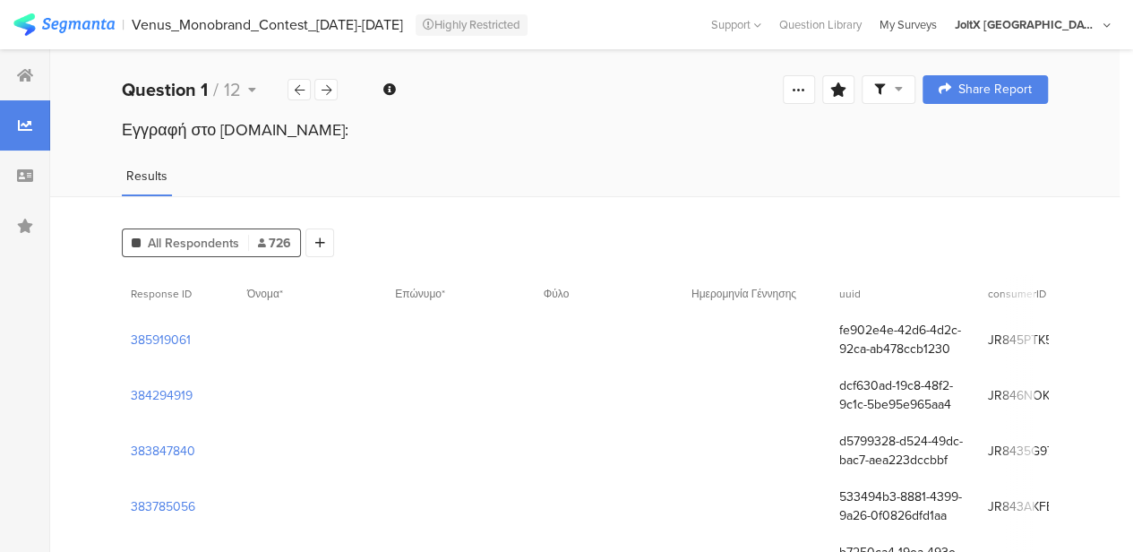 Image resolution: width=1133 pixels, height=552 pixels. What do you see at coordinates (265, 294) in the screenshot?
I see `span: Όνομα*` at bounding box center [265, 294].